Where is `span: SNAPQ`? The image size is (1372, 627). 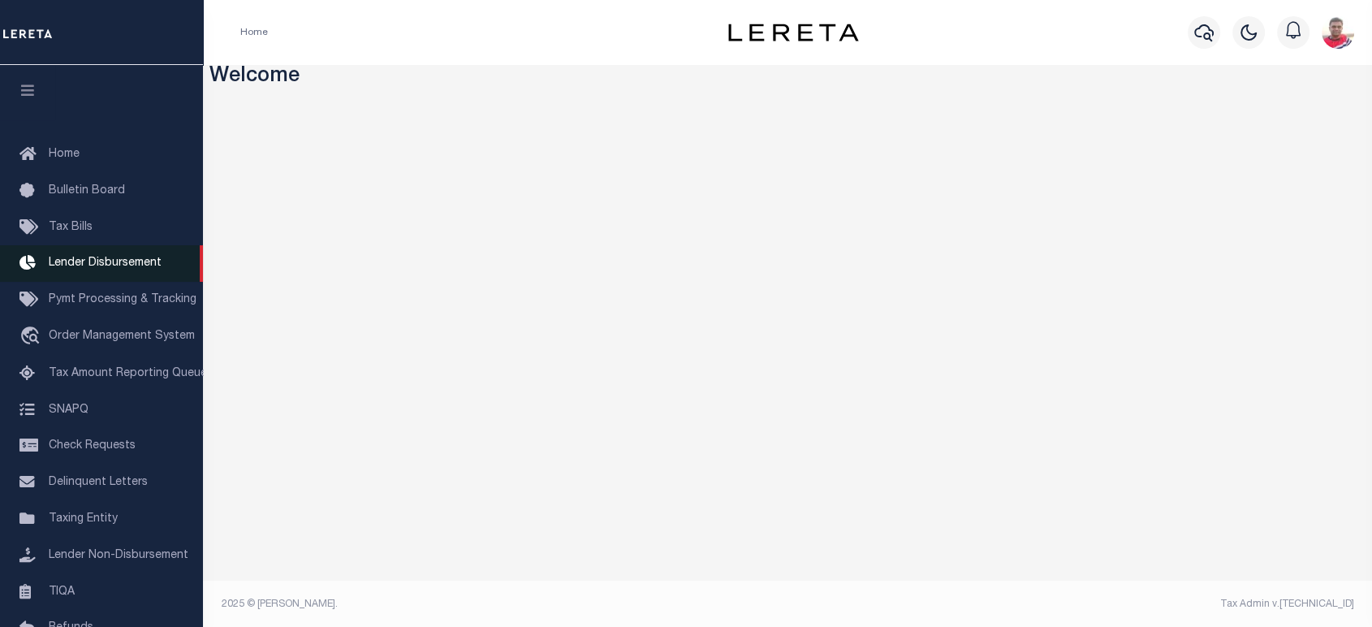
span: SNAPQ is located at coordinates (68, 409).